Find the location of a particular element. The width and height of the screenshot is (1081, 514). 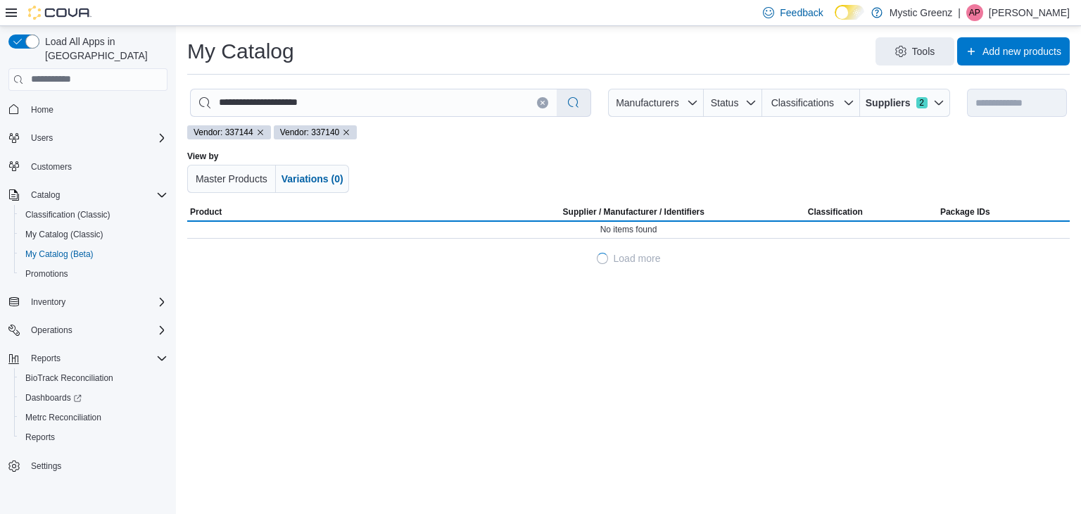

button: Classification (Classic) is located at coordinates (94, 215).